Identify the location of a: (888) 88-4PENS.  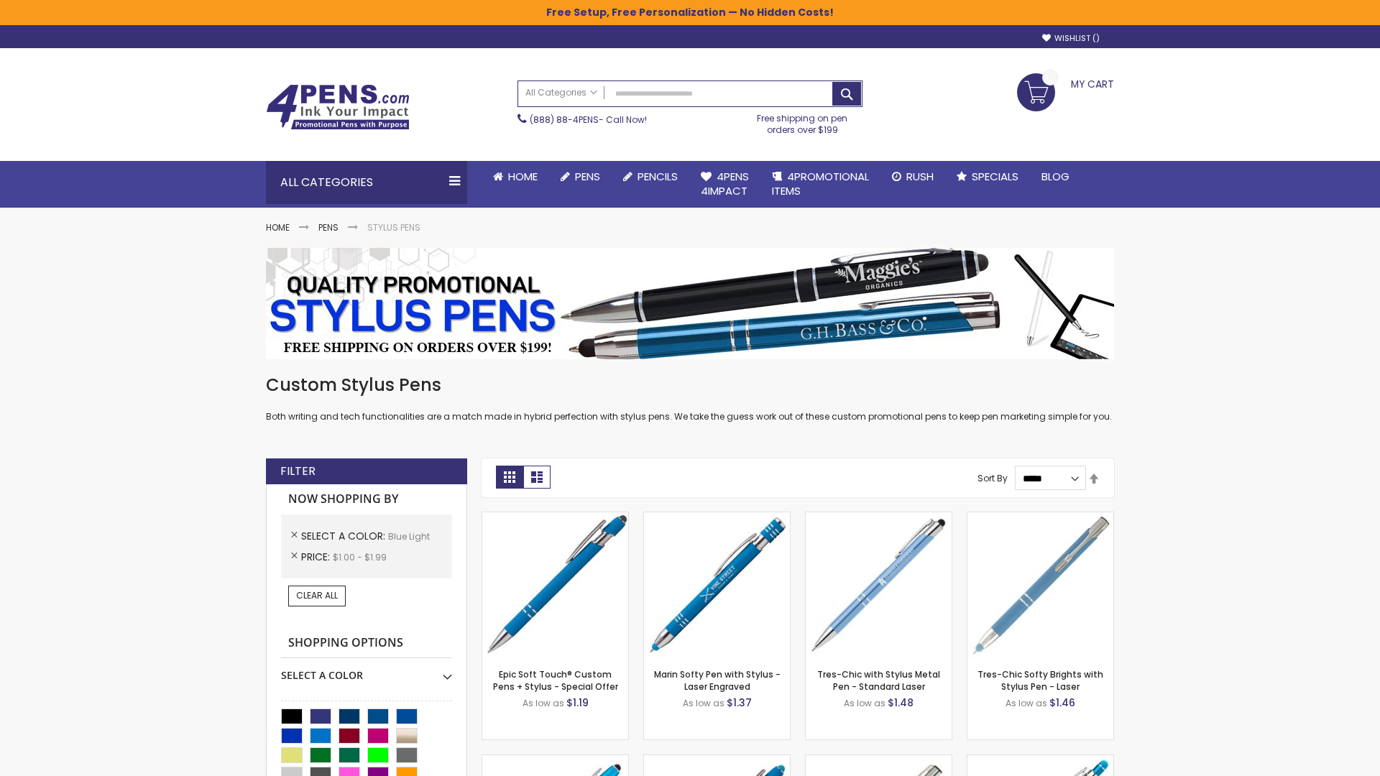
(564, 119).